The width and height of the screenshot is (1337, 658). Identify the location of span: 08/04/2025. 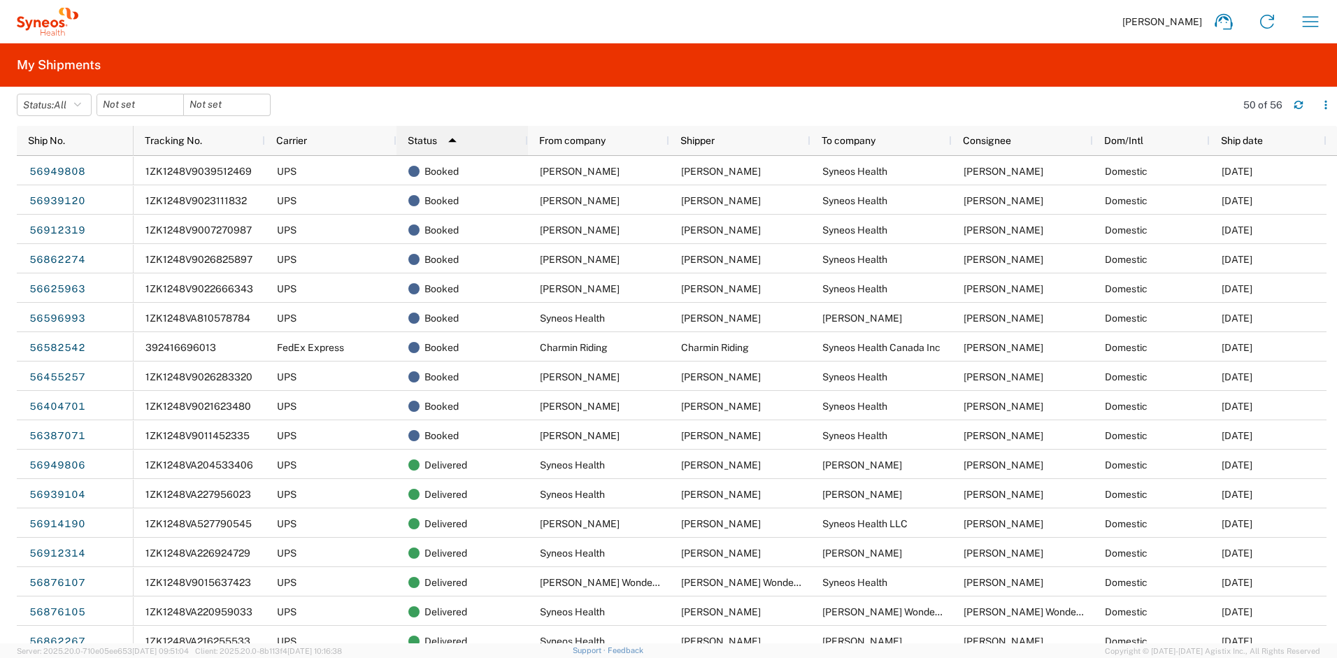
(1237, 436).